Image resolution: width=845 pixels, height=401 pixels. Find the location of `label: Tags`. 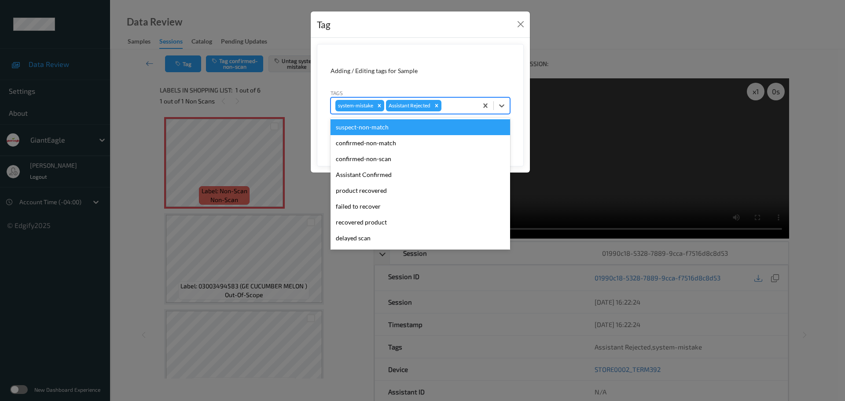

label: Tags is located at coordinates (337, 93).